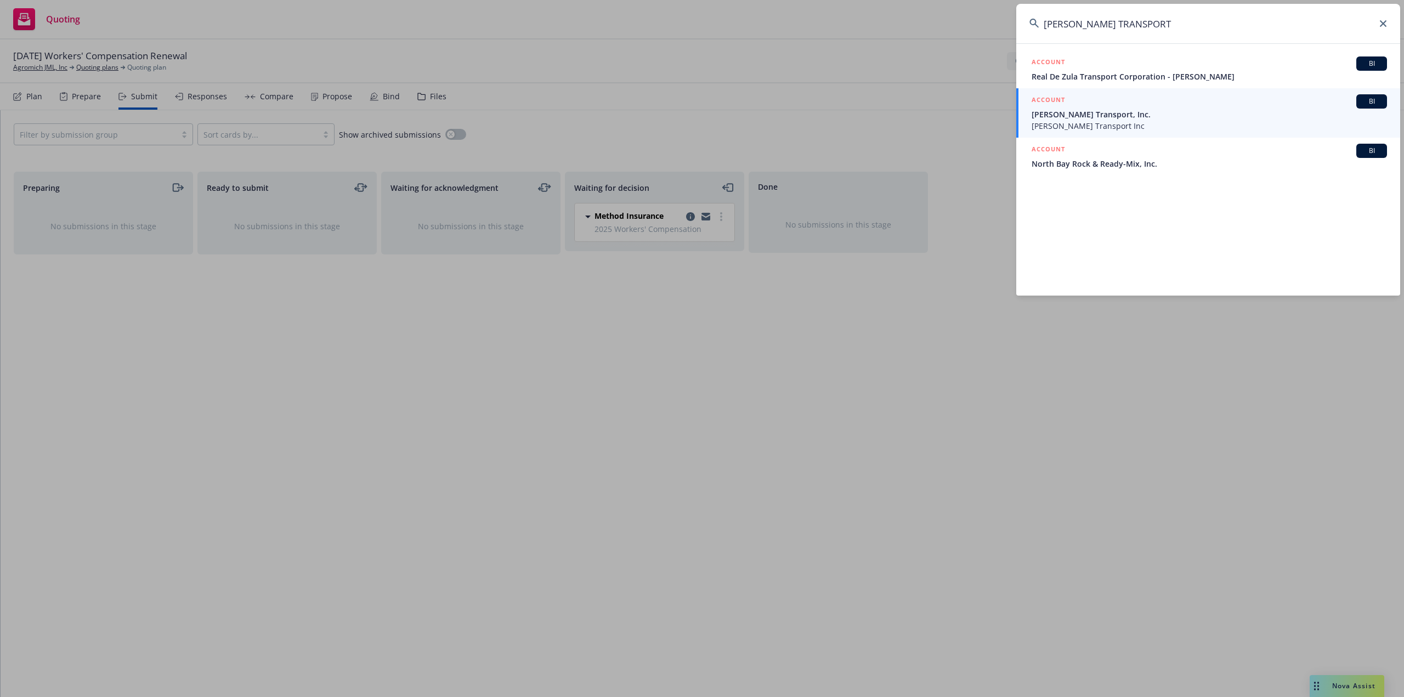 The width and height of the screenshot is (1404, 697). I want to click on input: Search..., so click(1208, 24).